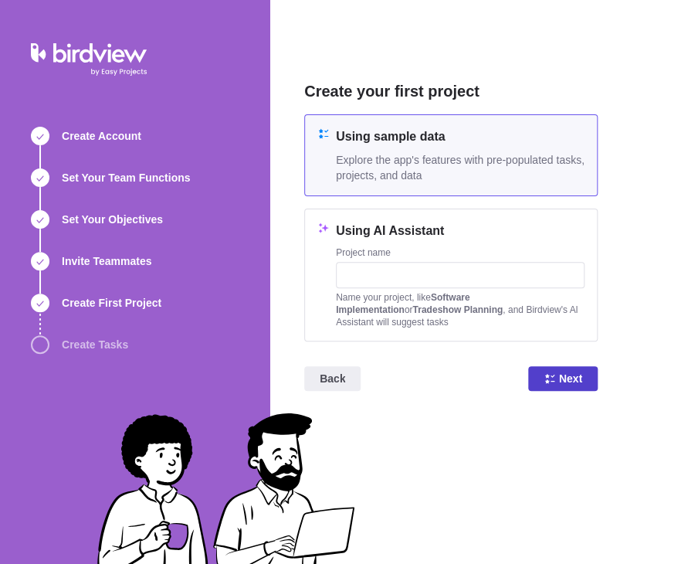 This screenshot has width=681, height=564. I want to click on h4: Using AI Assistant, so click(460, 231).